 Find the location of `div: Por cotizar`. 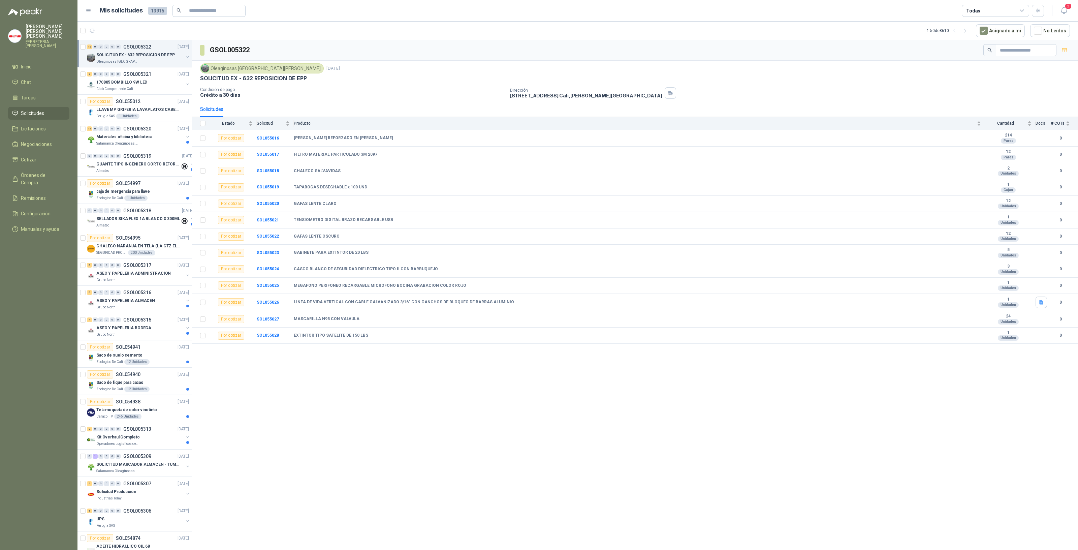

div: Por cotizar is located at coordinates (100, 238).